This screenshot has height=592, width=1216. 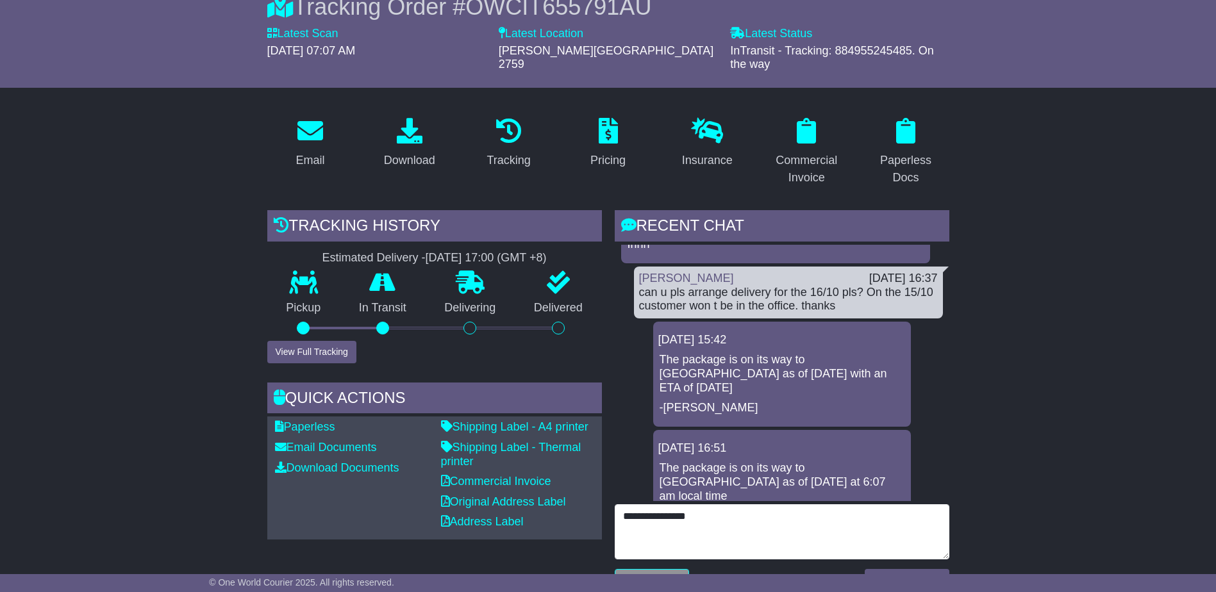 I want to click on a: Shipping Label - Thermal printer, so click(x=511, y=454).